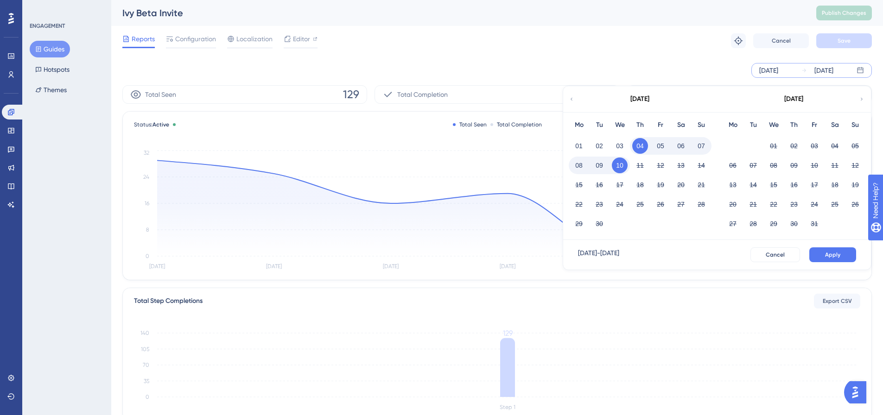 The image size is (883, 415). What do you see at coordinates (814, 165) in the screenshot?
I see `button: 10` at bounding box center [814, 165].